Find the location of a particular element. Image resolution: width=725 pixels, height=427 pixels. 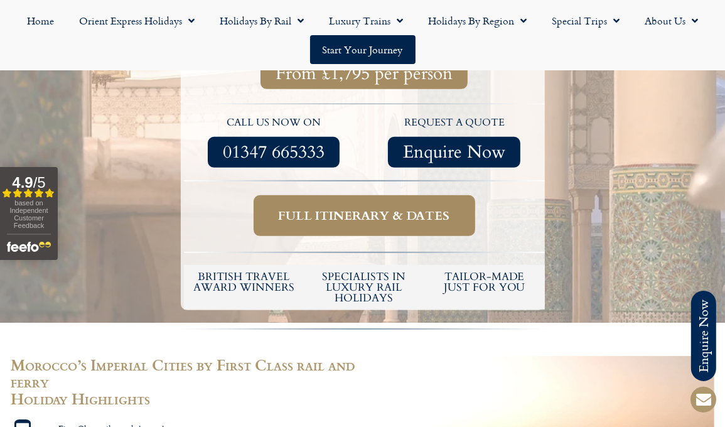

span: From £1,795 per person is located at coordinates (364, 73).